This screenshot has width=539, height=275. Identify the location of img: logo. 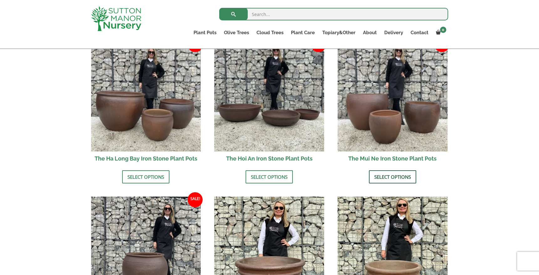
(116, 18).